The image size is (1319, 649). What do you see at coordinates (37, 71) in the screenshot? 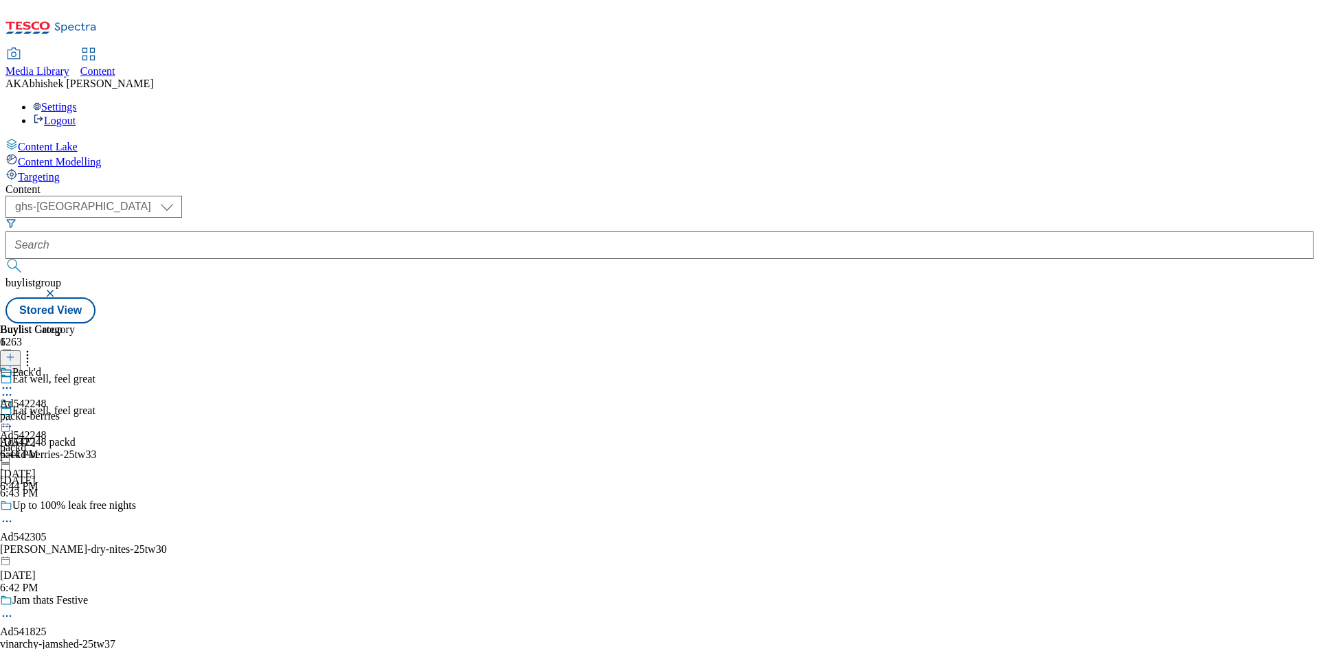
I see `span: Media Library` at bounding box center [37, 71].